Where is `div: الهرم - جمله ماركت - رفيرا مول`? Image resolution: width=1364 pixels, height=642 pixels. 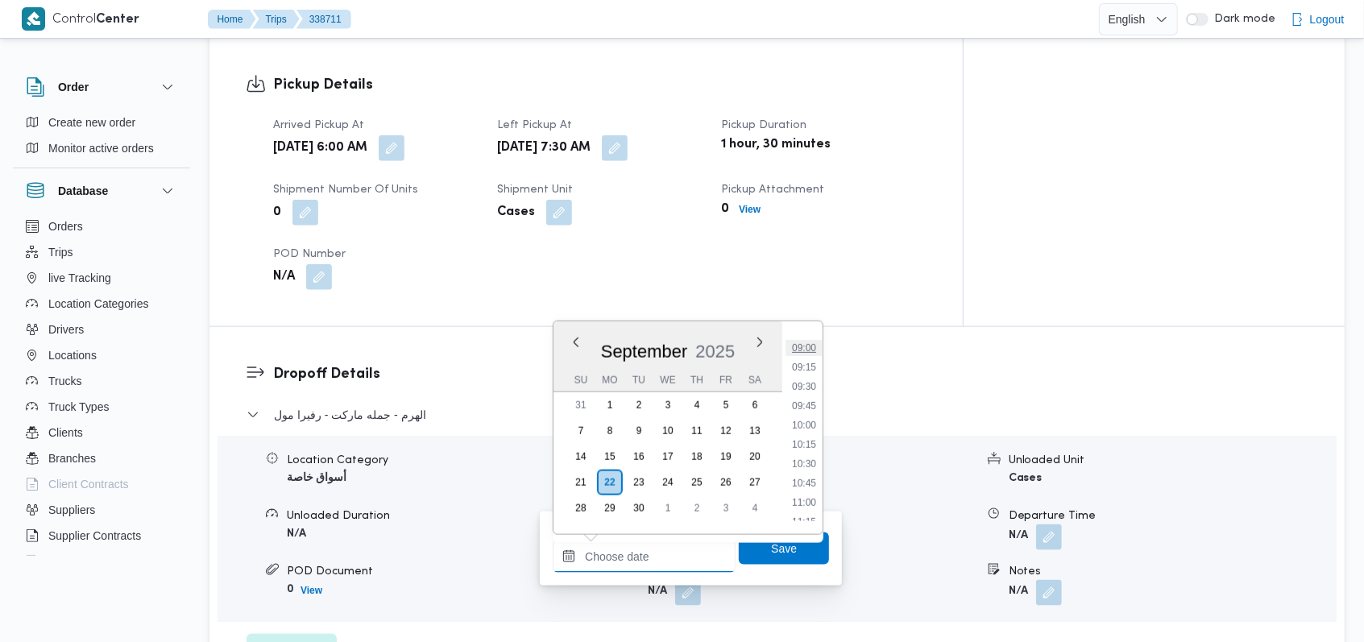
div: الهرم - جمله ماركت - رفيرا مول is located at coordinates (777, 529).